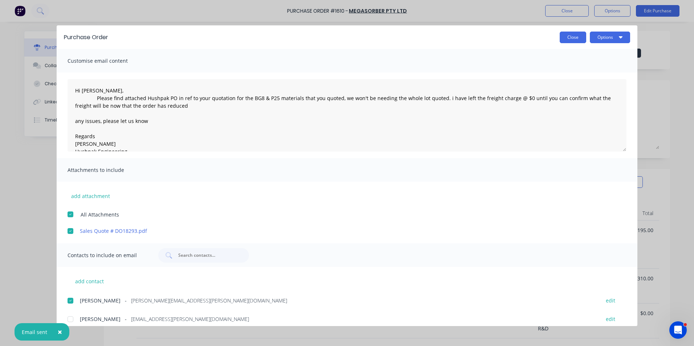 The width and height of the screenshot is (694, 346). I want to click on button: add contact, so click(89, 281).